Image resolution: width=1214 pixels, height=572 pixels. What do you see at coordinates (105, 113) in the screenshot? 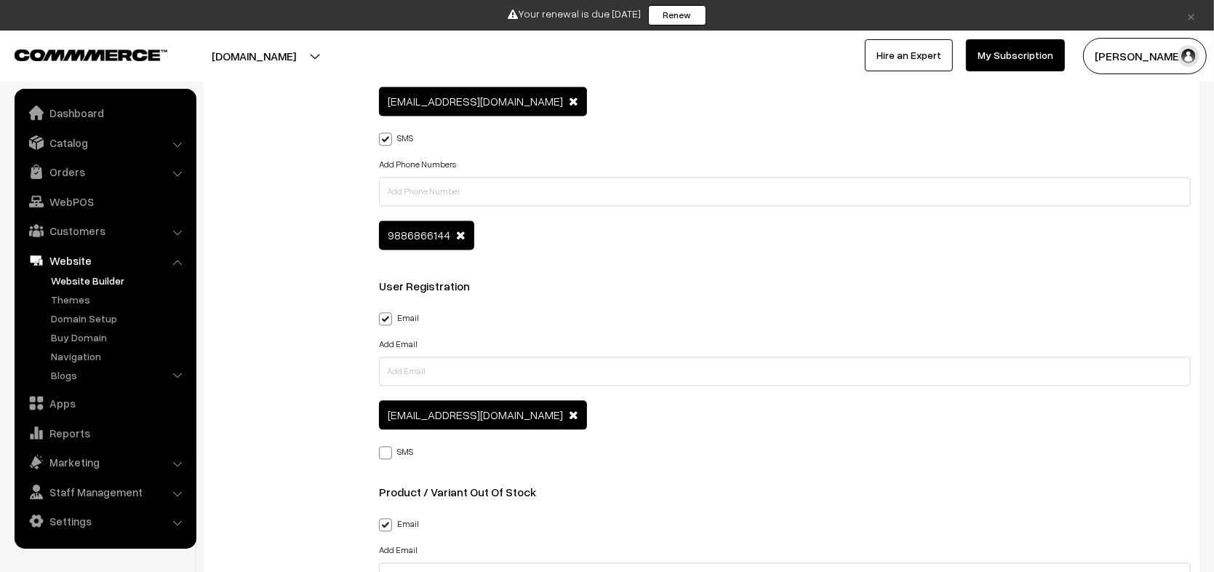
I see `a: Dashboard` at bounding box center [105, 113].